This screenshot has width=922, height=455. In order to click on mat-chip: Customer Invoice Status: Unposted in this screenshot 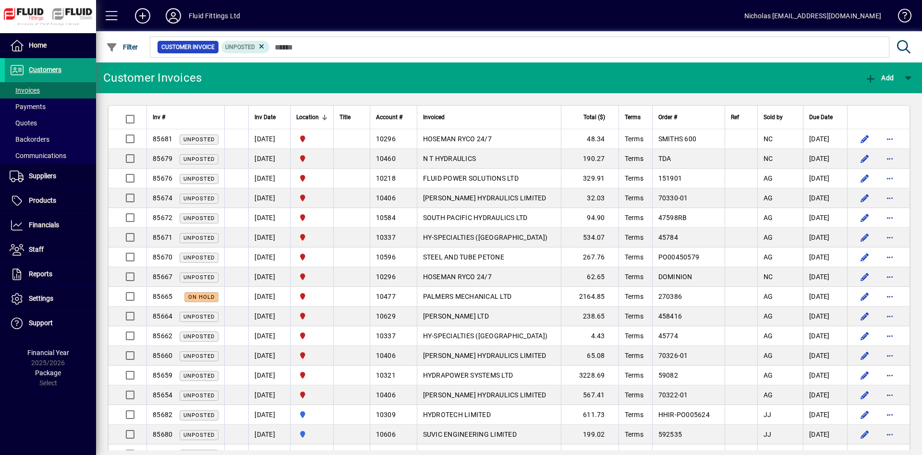, I will do `click(245, 47)`.